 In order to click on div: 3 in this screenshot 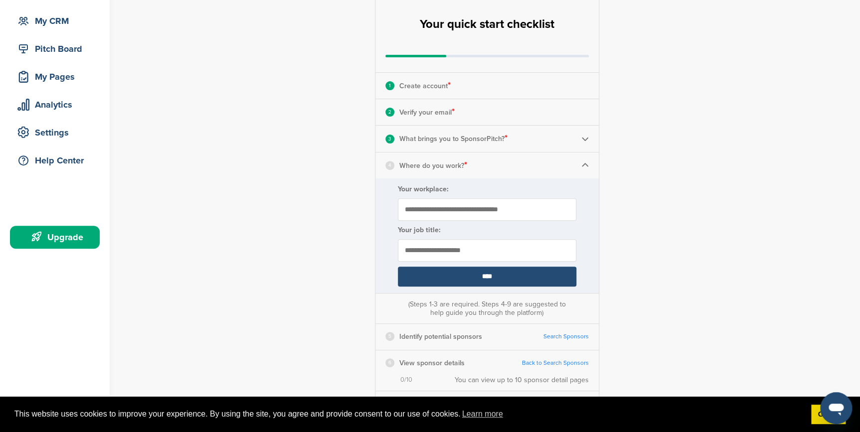, I will do `click(390, 139)`.